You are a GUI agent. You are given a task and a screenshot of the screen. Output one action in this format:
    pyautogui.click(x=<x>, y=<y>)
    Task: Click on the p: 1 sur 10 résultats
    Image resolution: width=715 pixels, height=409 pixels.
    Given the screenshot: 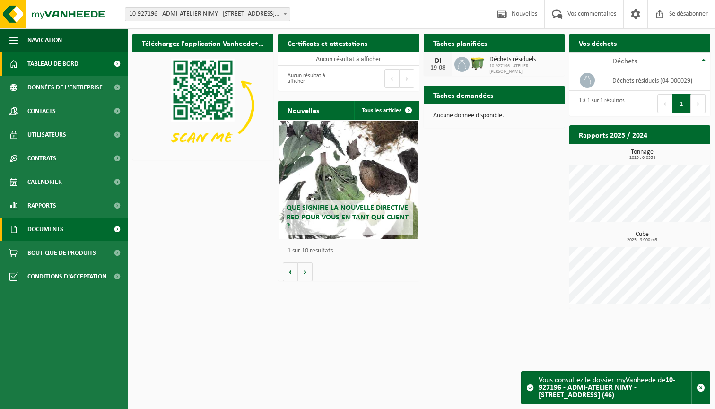 What is the action you would take?
    pyautogui.click(x=351, y=251)
    